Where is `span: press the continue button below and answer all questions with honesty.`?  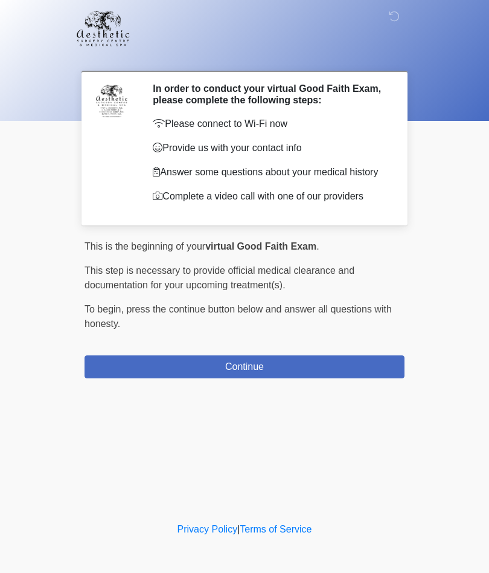 span: press the continue button below and answer all questions with honesty. is located at coordinates (238, 316).